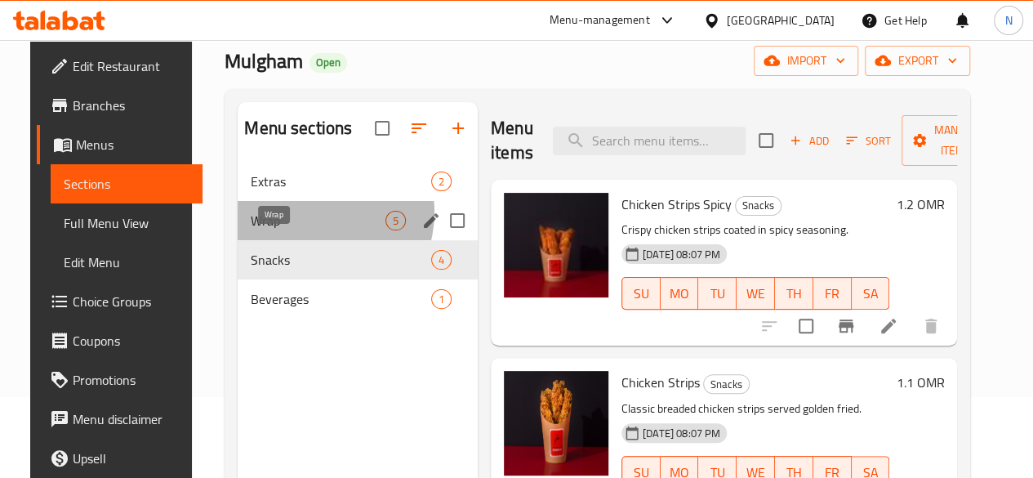 The width and height of the screenshot is (1033, 478). Describe the element at coordinates (119, 380) in the screenshot. I see `a: Promotions` at that location.